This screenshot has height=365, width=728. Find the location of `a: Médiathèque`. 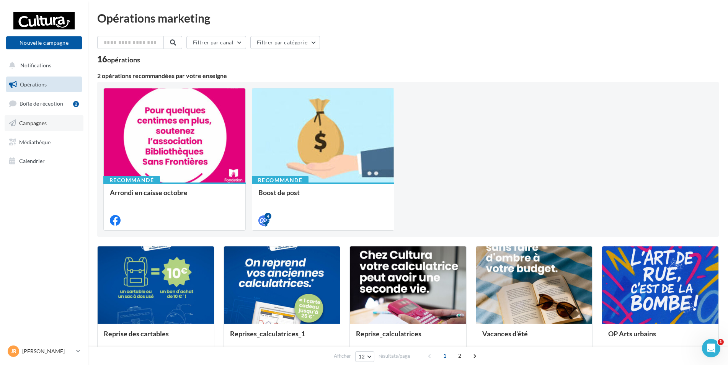

a: Médiathèque is located at coordinates (44, 142).